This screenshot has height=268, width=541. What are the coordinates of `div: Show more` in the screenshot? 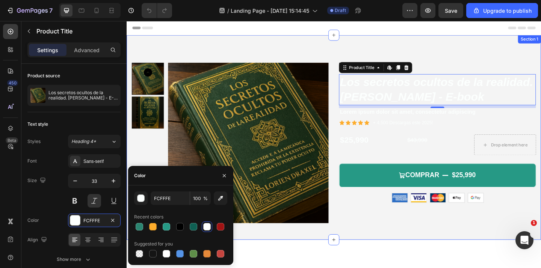 It's located at (74, 260).